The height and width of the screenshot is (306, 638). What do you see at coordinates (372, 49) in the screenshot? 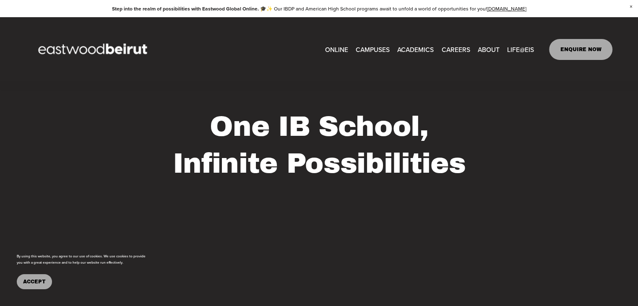
I see `span: CAMPUSES` at bounding box center [372, 49].